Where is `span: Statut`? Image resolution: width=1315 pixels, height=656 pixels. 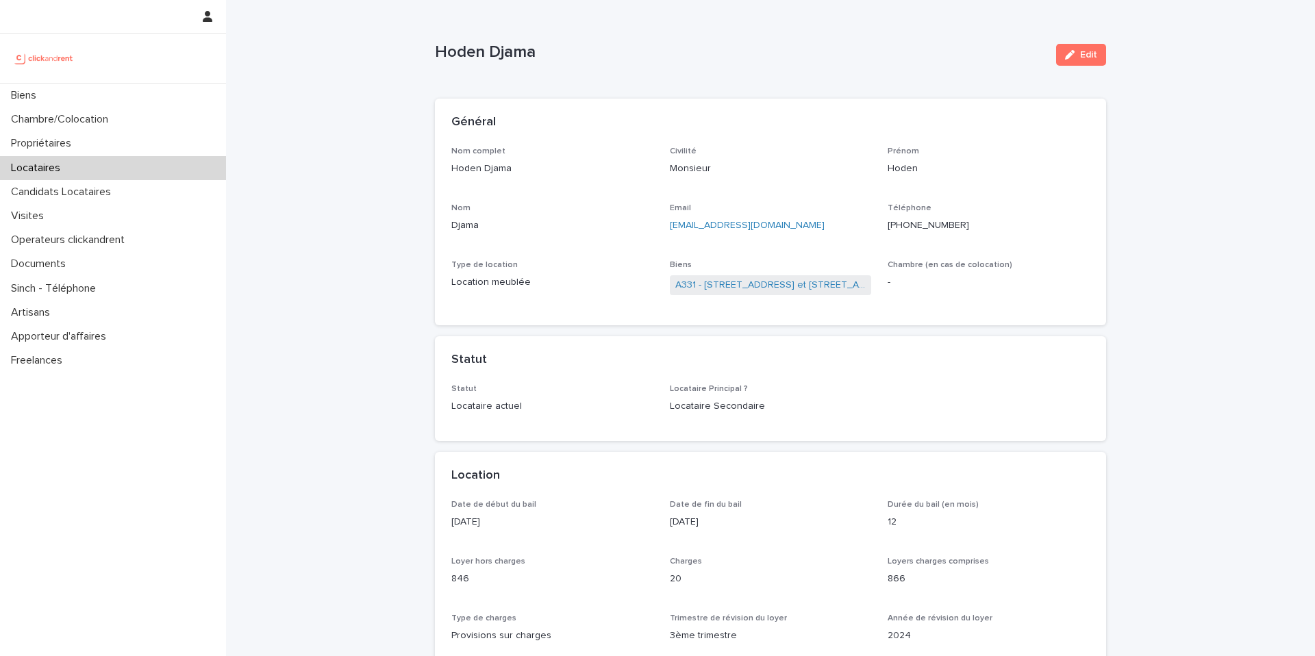
span: Statut is located at coordinates (464, 389).